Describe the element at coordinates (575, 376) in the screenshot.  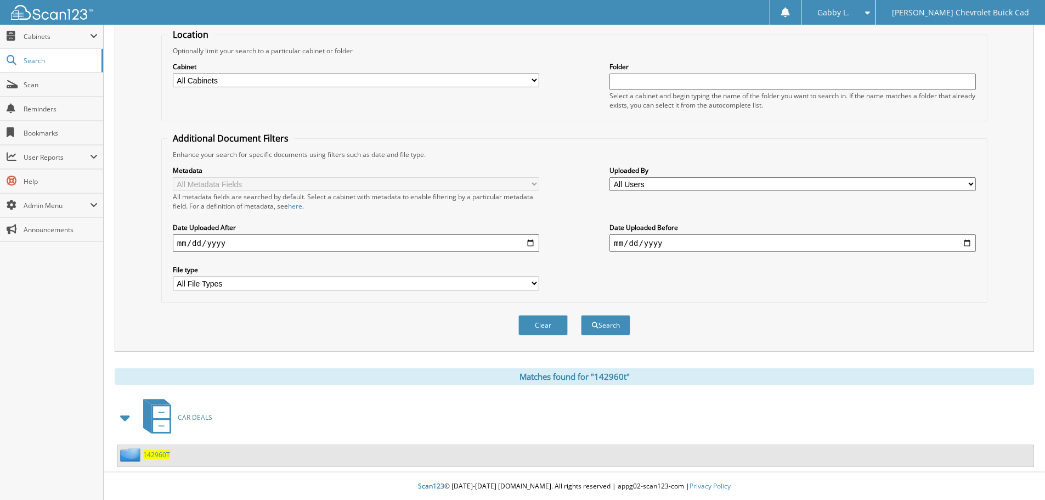
I see `div: Matches found for "142960t"` at that location.